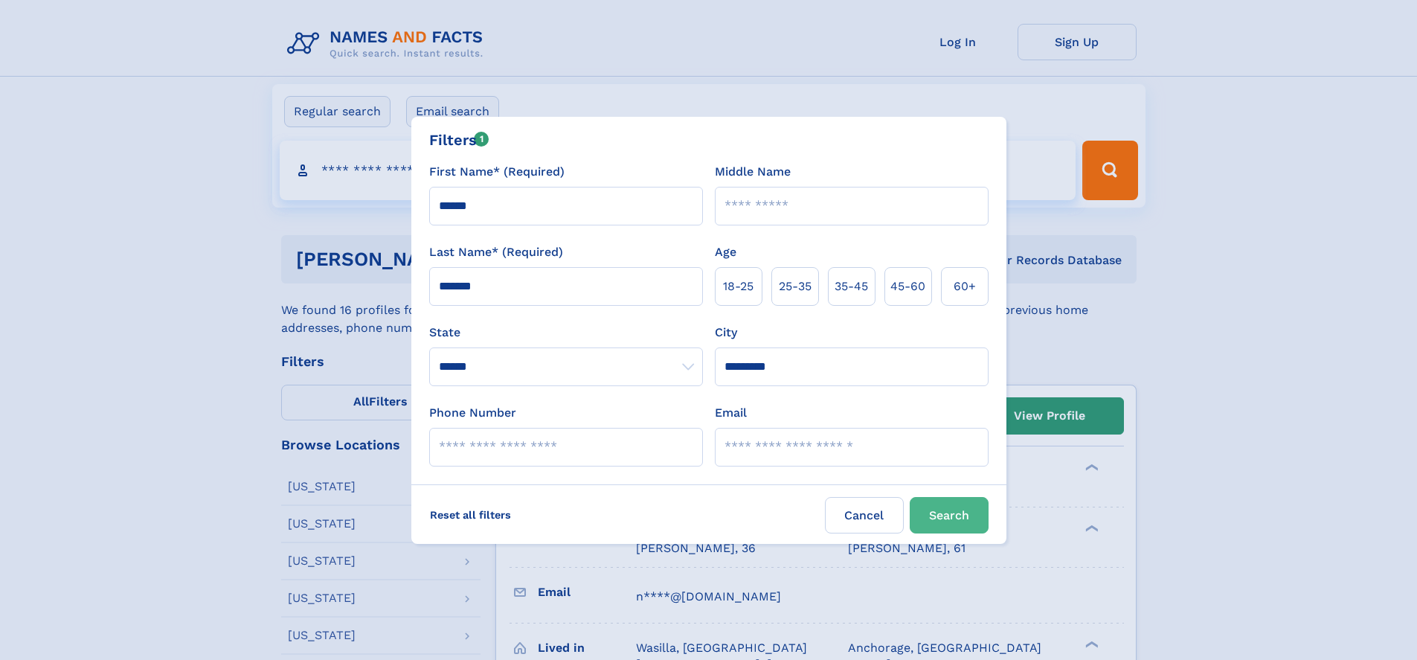 This screenshot has height=660, width=1417. Describe the element at coordinates (725, 252) in the screenshot. I see `label: Age` at that location.